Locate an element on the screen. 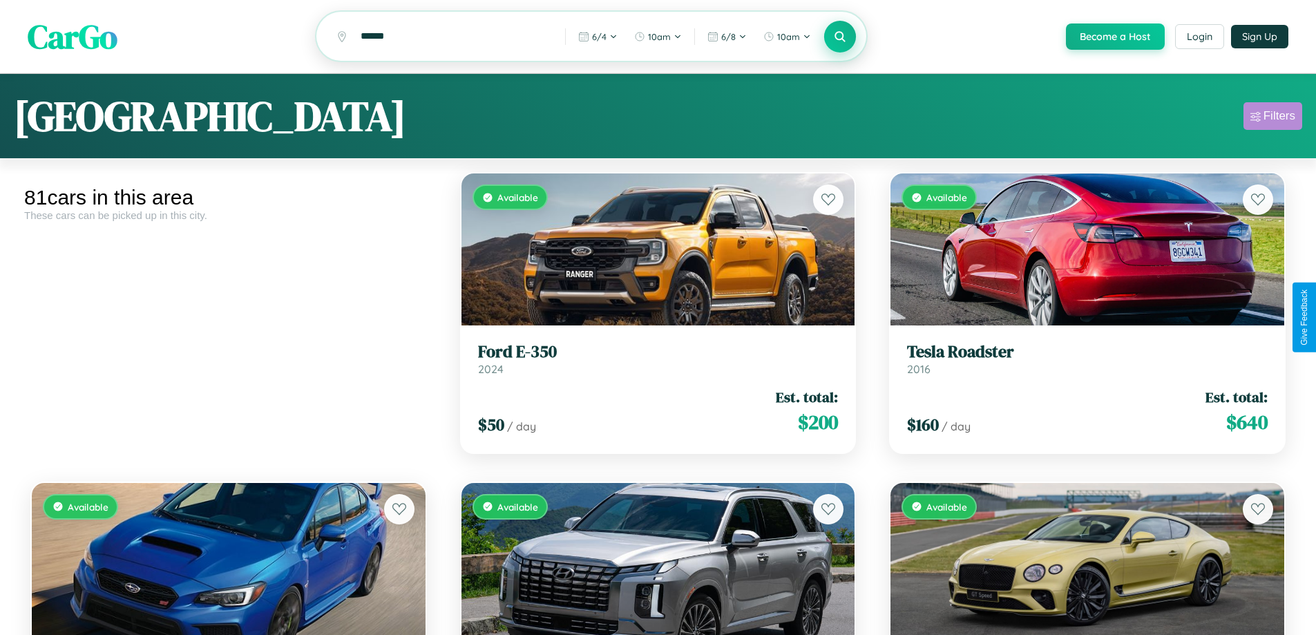 This screenshot has height=635, width=1316. button: 6/4 is located at coordinates (597, 37).